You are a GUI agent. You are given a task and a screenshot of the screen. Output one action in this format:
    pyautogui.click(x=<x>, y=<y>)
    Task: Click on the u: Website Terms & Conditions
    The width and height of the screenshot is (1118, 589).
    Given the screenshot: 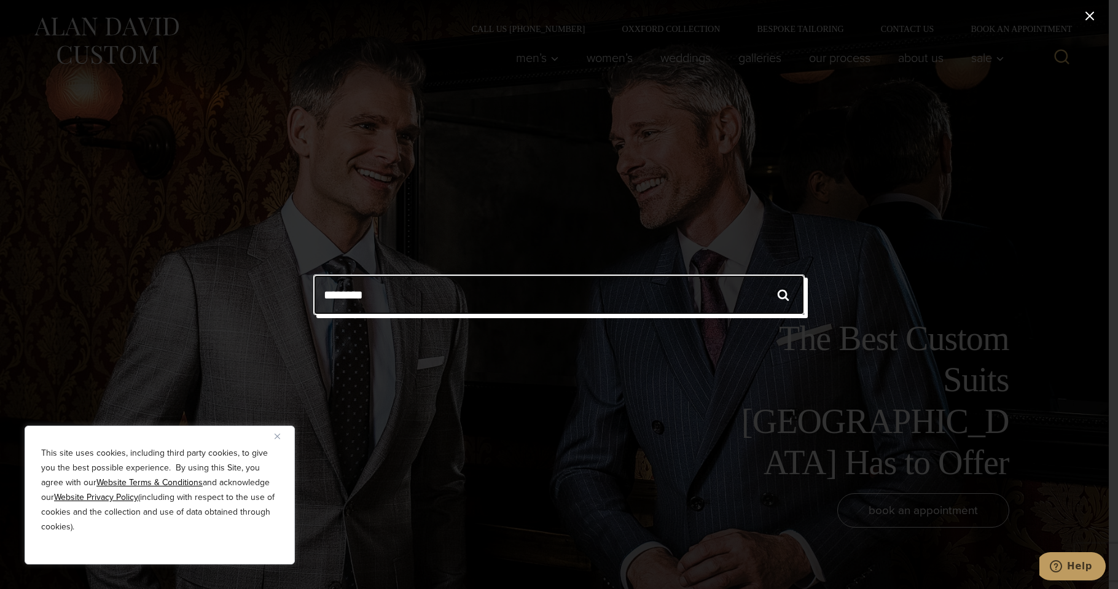 What is the action you would take?
    pyautogui.click(x=149, y=482)
    